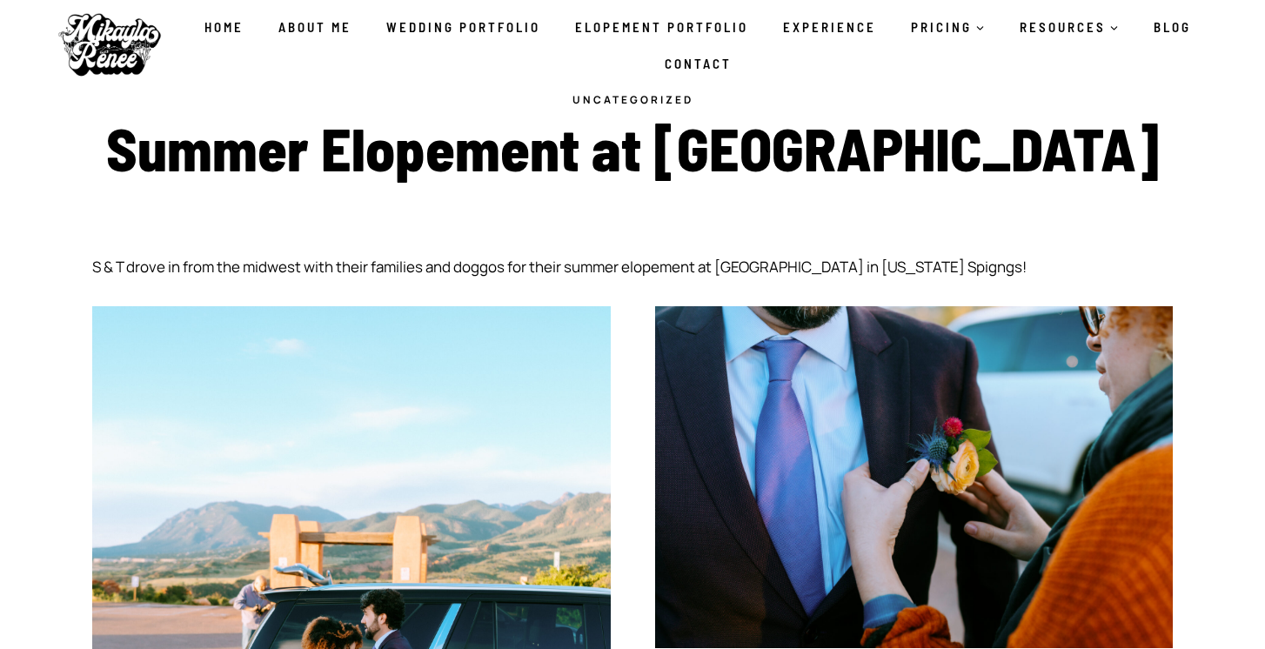  Describe the element at coordinates (633, 99) in the screenshot. I see `a: Uncategorized` at that location.